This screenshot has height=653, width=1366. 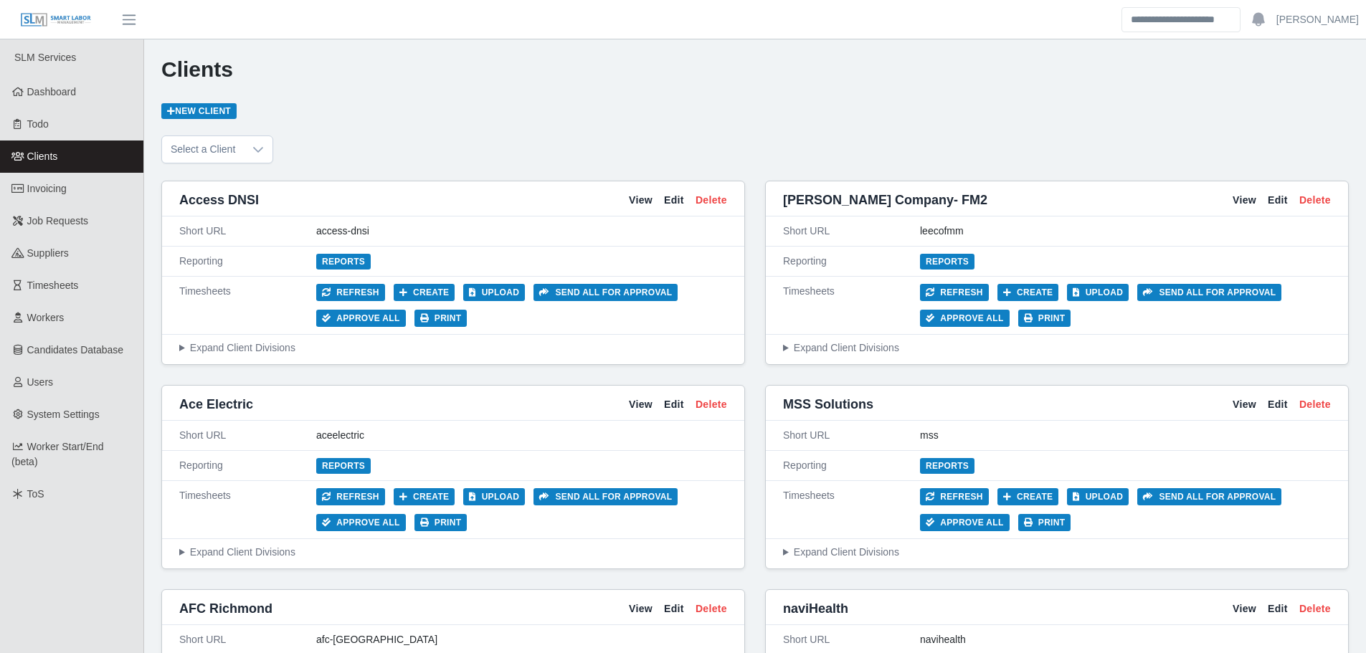 I want to click on div: mss, so click(x=1125, y=435).